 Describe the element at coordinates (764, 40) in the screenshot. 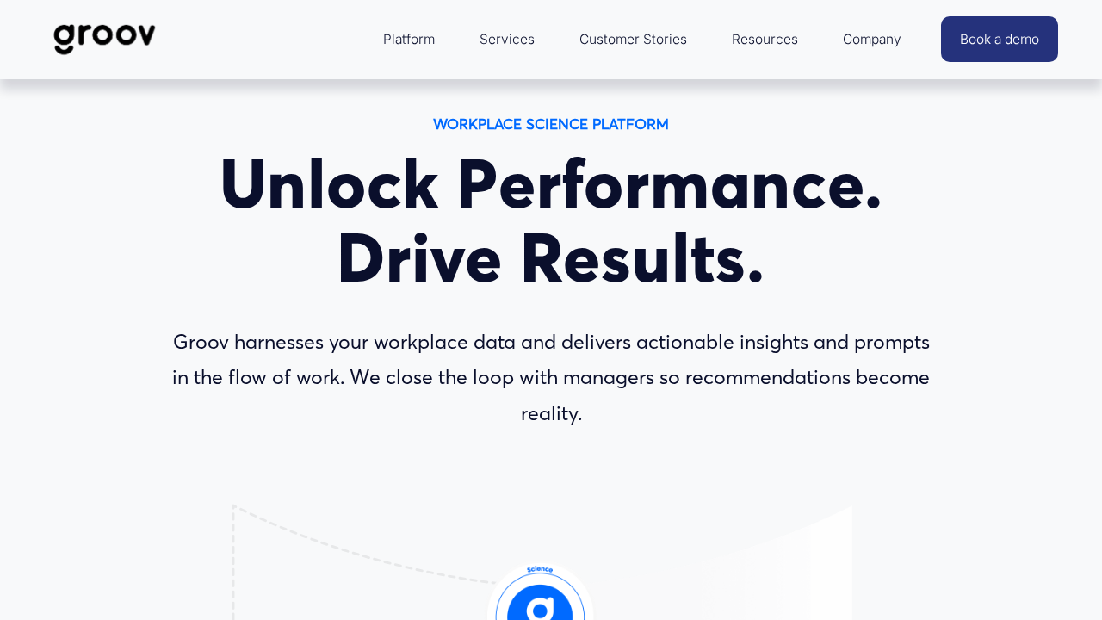

I see `span: Resources` at that location.